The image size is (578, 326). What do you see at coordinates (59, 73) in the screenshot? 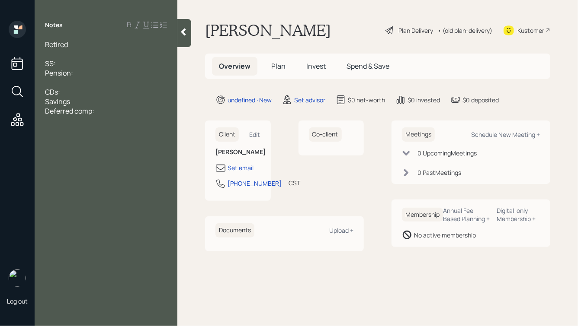
I see `span: Pension:` at bounding box center [59, 73].